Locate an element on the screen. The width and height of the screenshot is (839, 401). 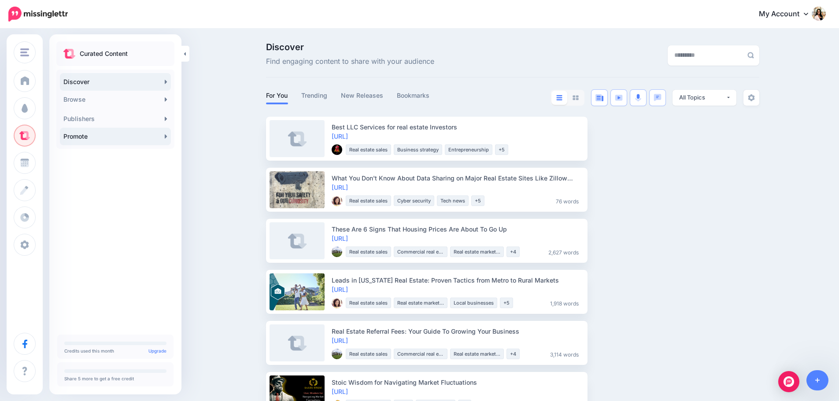
li: Tech news is located at coordinates (453, 201).